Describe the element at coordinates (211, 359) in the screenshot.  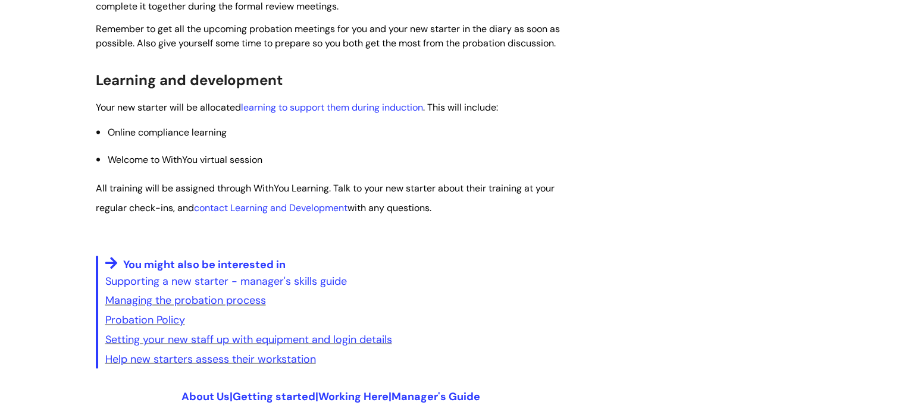
I see `a: Help new starters assess their workstation` at that location.